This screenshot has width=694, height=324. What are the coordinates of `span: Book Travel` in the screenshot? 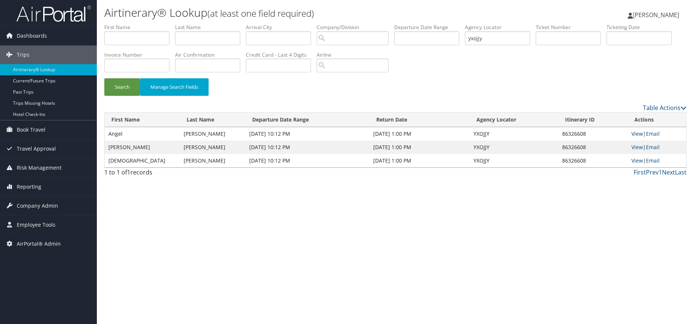 It's located at (31, 130).